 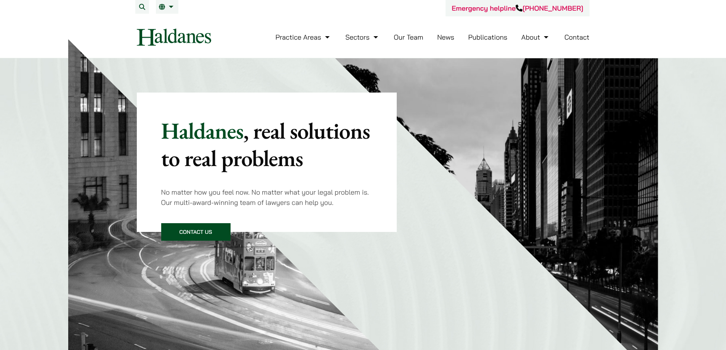 What do you see at coordinates (167, 7) in the screenshot?
I see `a: EN` at bounding box center [167, 7].